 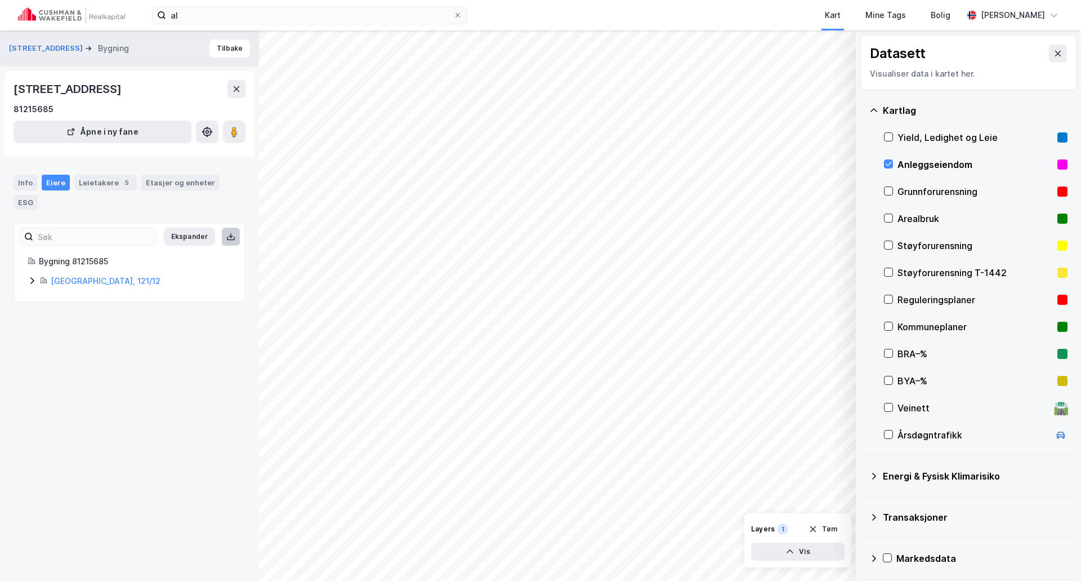 What do you see at coordinates (975, 517) in the screenshot?
I see `div: Transaksjoner` at bounding box center [975, 517].